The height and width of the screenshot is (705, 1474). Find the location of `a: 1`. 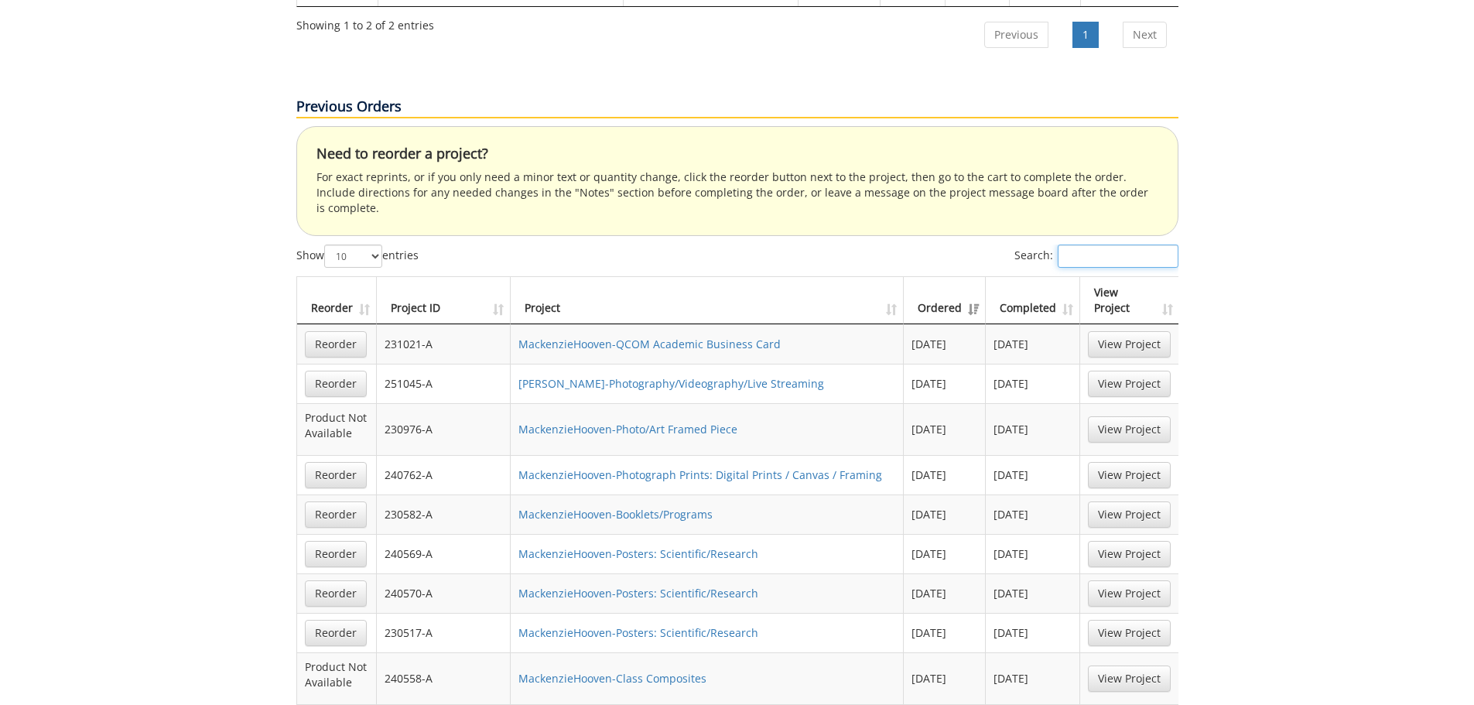

a: 1 is located at coordinates (1086, 35).